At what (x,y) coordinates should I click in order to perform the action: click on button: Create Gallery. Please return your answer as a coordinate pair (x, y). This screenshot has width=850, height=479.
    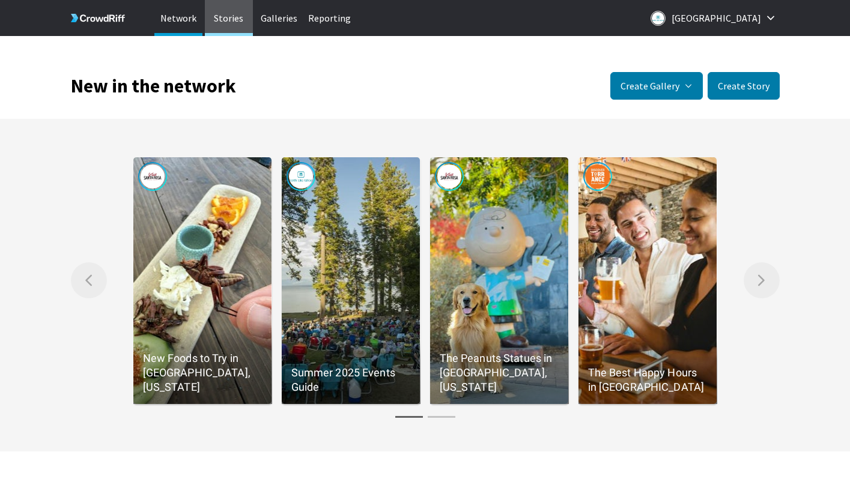
    Looking at the image, I should click on (656, 86).